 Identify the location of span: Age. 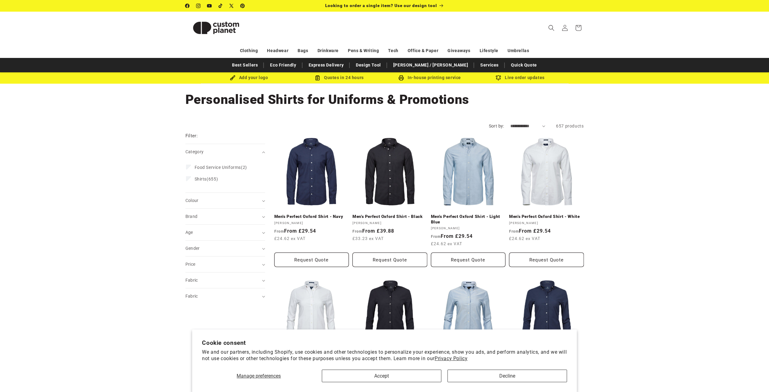
(189, 232).